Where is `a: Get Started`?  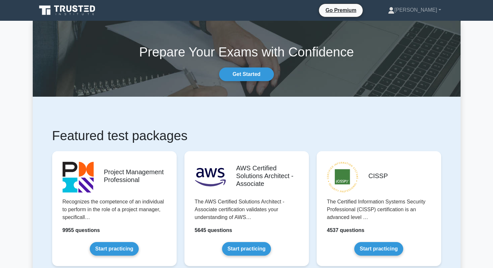
a: Get Started is located at coordinates (246, 74).